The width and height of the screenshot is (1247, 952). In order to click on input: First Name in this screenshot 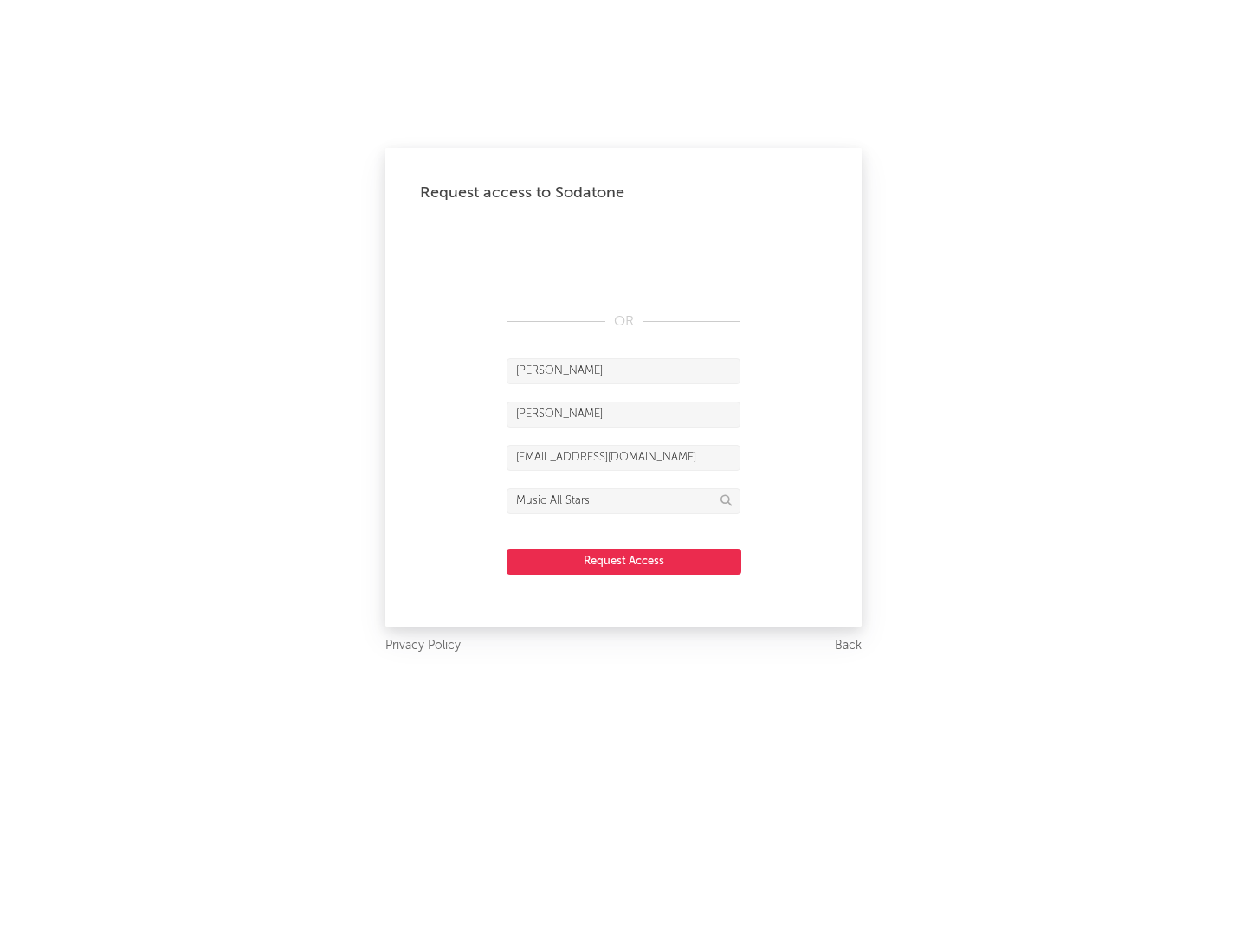, I will do `click(623, 372)`.